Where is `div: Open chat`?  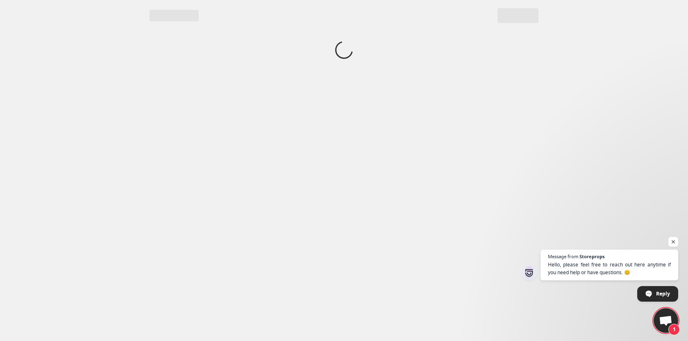 div: Open chat is located at coordinates (666, 320).